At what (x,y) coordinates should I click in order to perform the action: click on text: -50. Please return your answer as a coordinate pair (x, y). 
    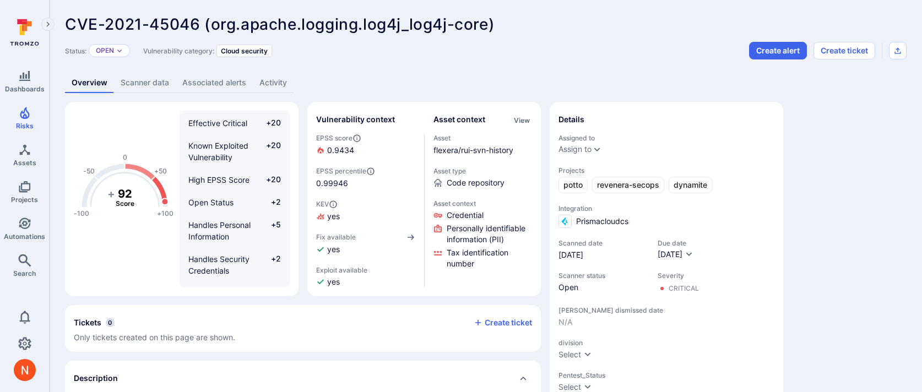
    Looking at the image, I should click on (89, 171).